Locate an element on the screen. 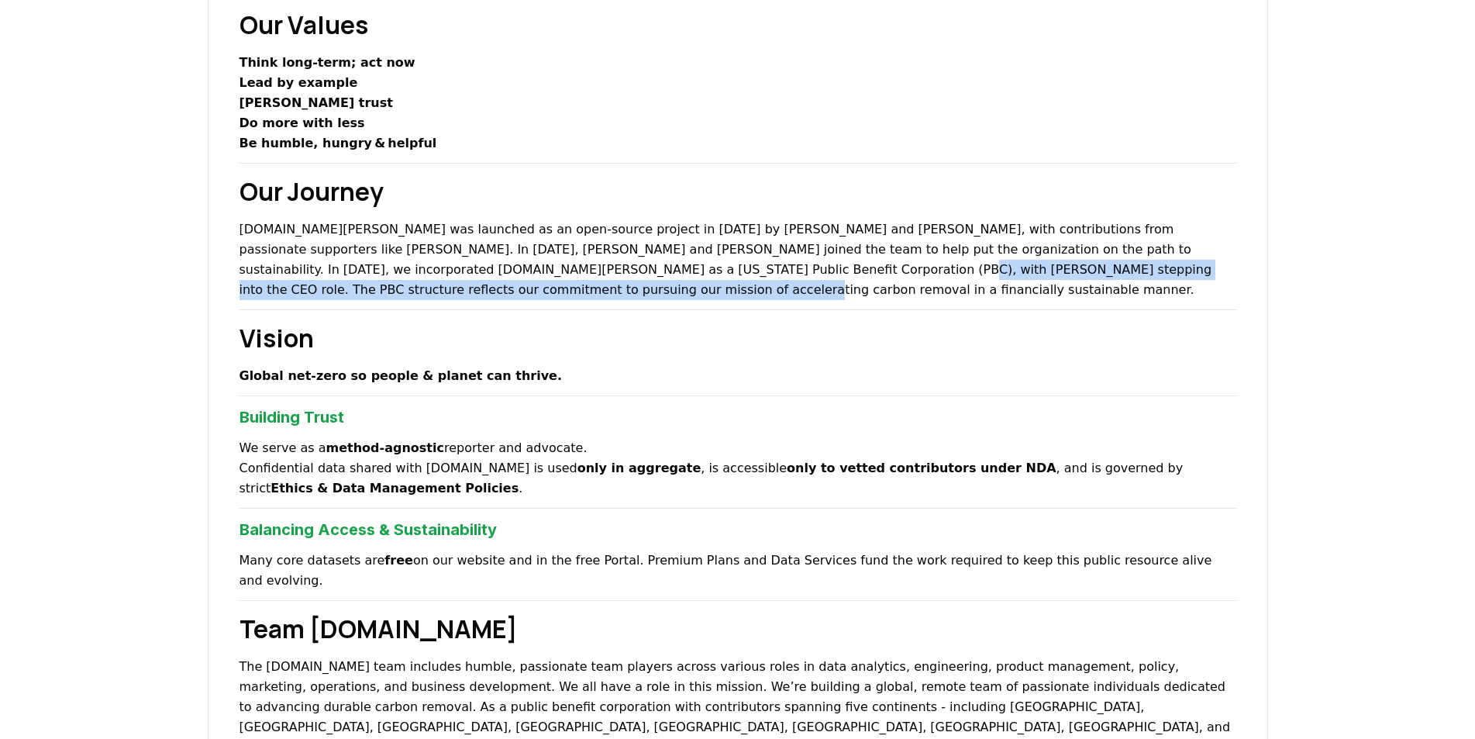 This screenshot has height=739, width=1475. h2: Our Values is located at coordinates (738, 25).